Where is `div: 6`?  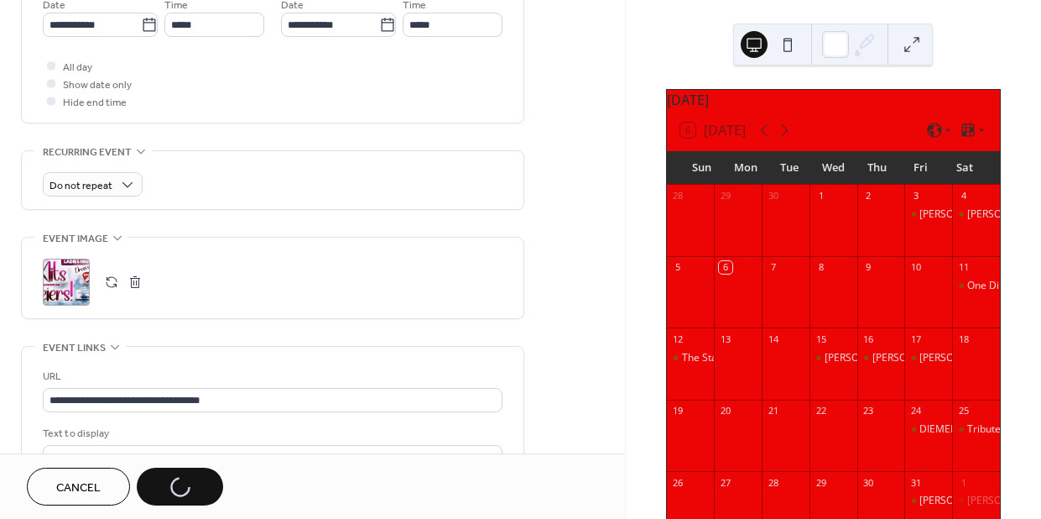 div: 6 is located at coordinates (725, 267).